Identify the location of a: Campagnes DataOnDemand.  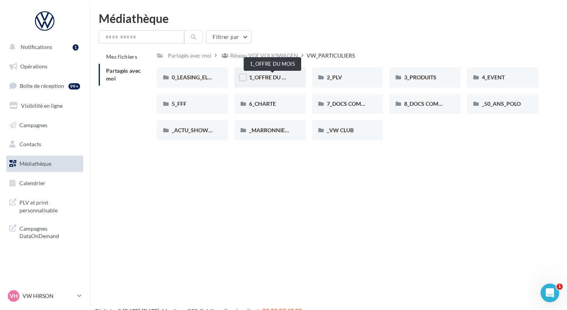
(45, 231).